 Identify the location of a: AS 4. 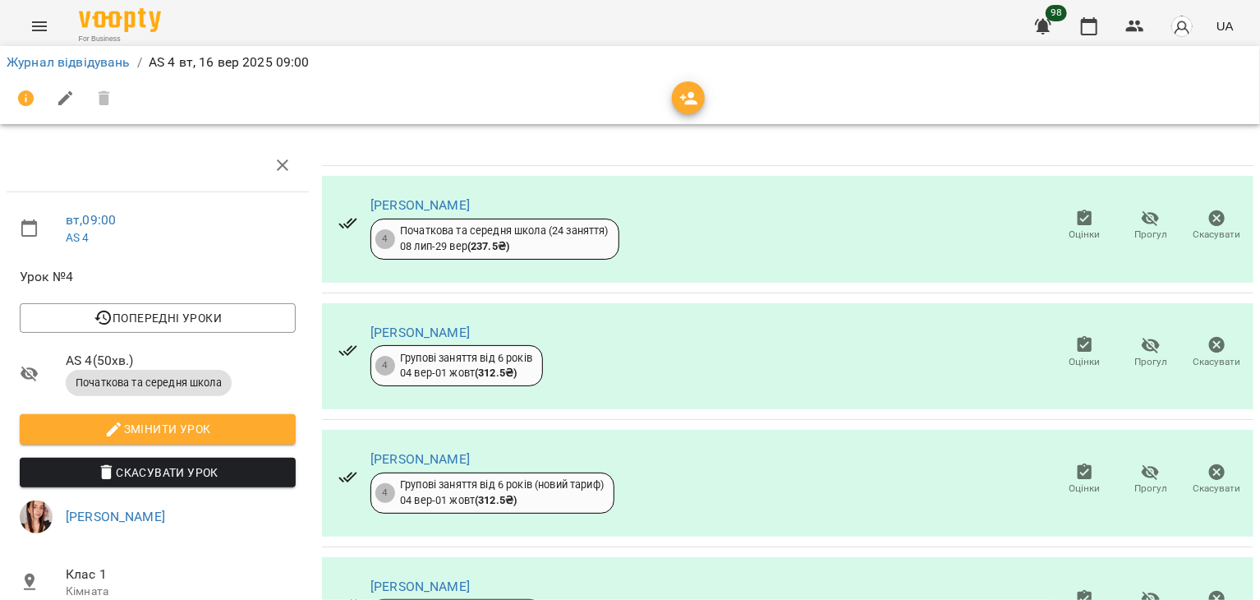
(77, 237).